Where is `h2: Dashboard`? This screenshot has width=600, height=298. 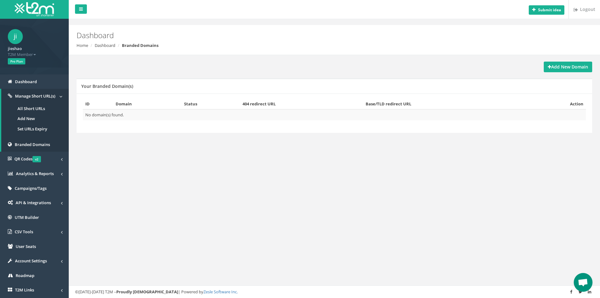
h2: Dashboard is located at coordinates (291, 35).